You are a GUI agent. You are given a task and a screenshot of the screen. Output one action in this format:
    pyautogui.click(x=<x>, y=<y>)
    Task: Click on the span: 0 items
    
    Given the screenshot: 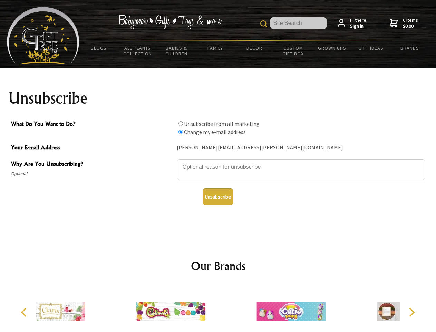 What is the action you would take?
    pyautogui.click(x=411, y=23)
    